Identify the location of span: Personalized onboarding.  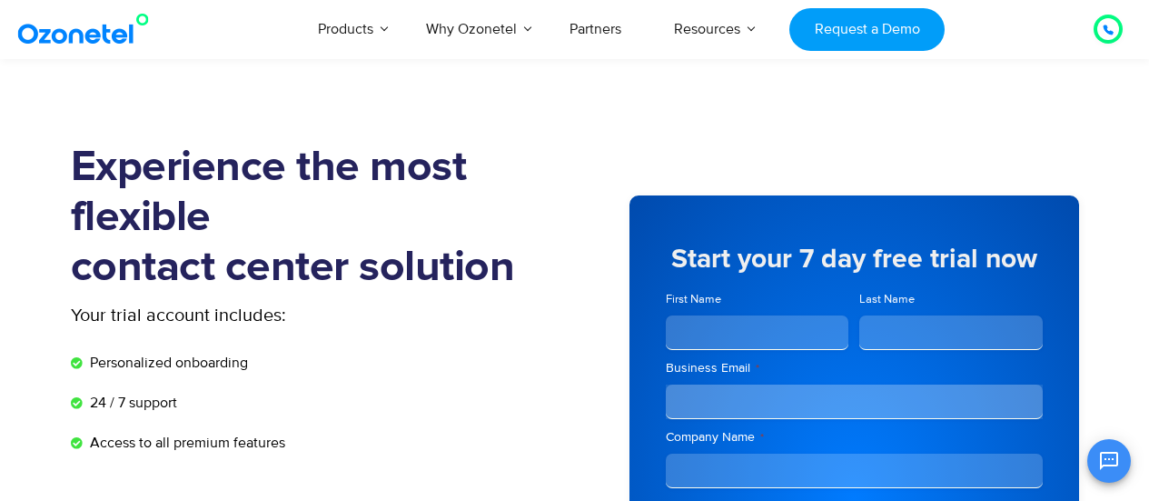
(166, 362).